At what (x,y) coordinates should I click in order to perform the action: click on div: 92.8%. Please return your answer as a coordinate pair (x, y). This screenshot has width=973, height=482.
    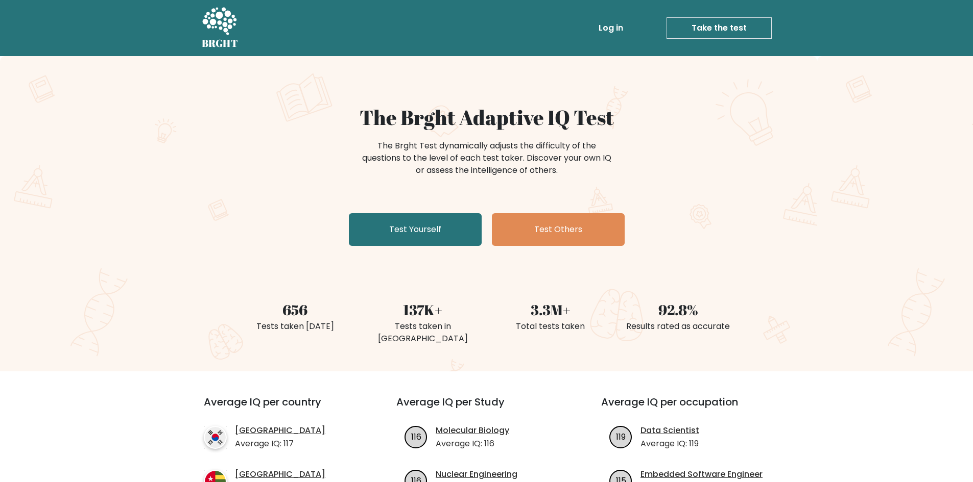
    Looking at the image, I should click on (678, 310).